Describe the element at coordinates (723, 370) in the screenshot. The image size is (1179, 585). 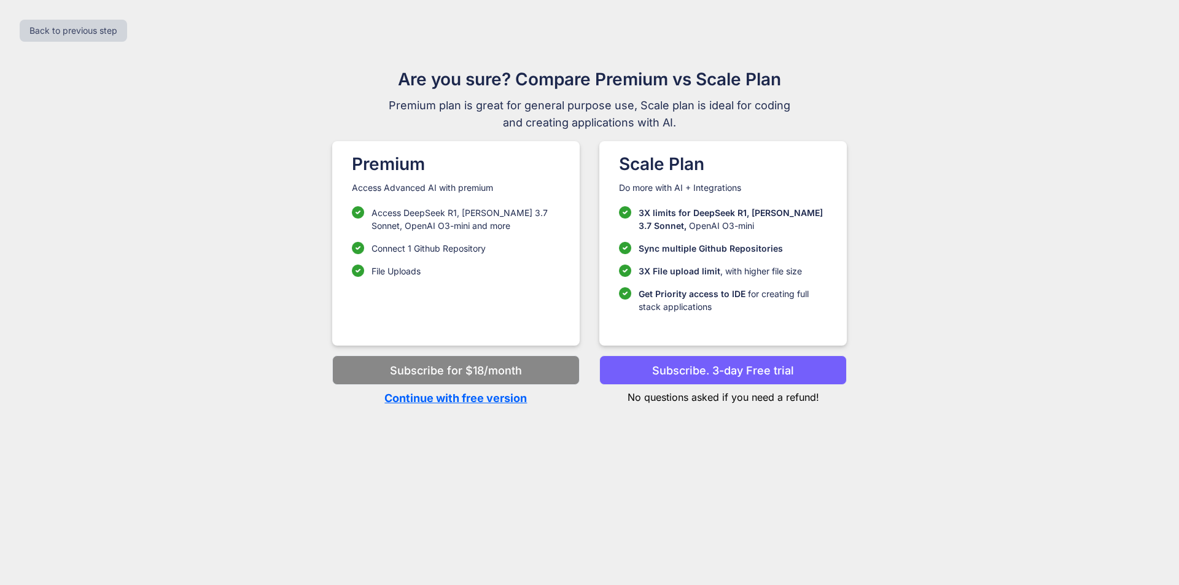
I see `button: Subscribe. 3-day Free trial` at that location.